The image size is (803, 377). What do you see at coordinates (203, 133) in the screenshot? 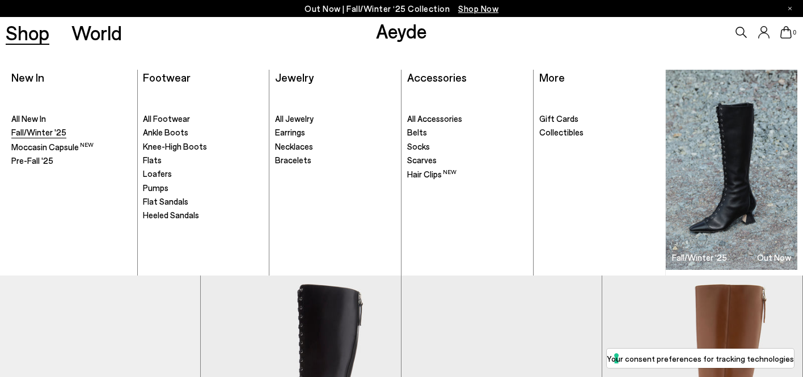
I see `a: Ankle Boots` at bounding box center [203, 133].